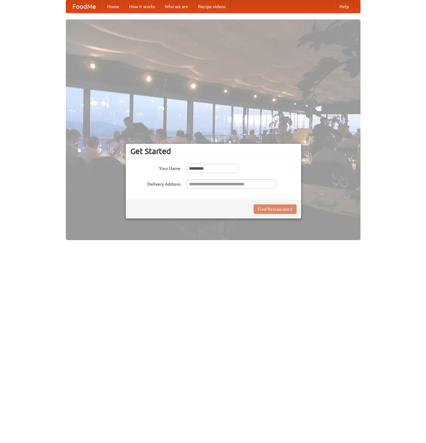 This screenshot has height=443, width=426. Describe the element at coordinates (113, 7) in the screenshot. I see `a: Home` at that location.